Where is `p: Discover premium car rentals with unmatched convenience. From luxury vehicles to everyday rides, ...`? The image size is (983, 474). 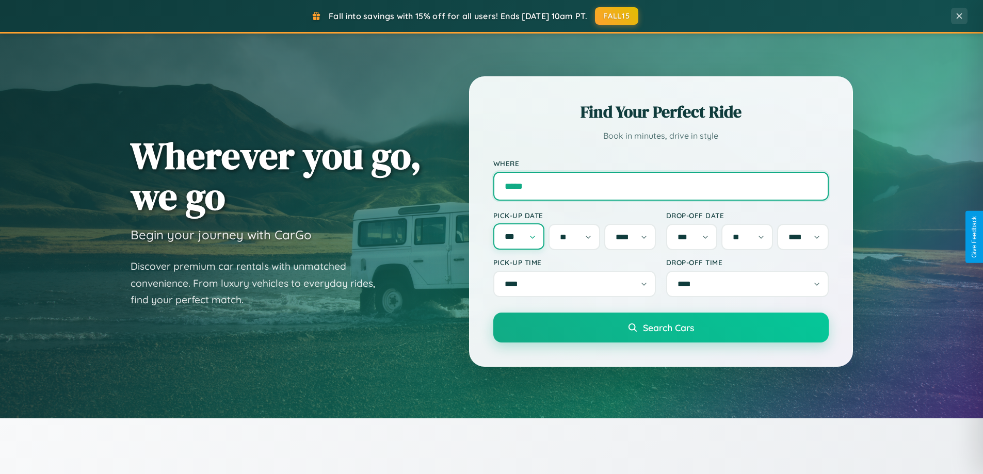
p: Discover premium car rentals with unmatched convenience. From luxury vehicles to everyday rides, ... is located at coordinates (259, 283).